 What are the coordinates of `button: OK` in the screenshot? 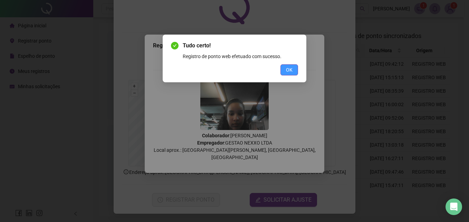 It's located at (289, 70).